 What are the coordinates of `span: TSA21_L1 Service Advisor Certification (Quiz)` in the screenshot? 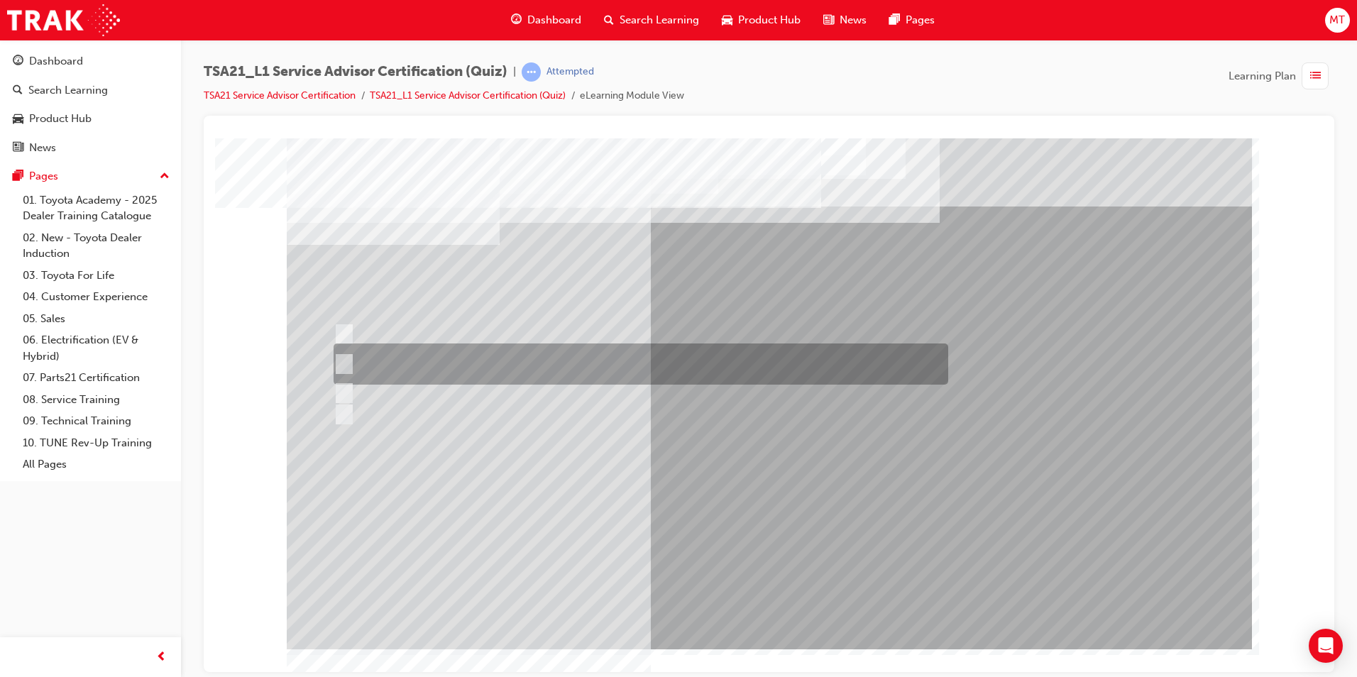 It's located at (356, 72).